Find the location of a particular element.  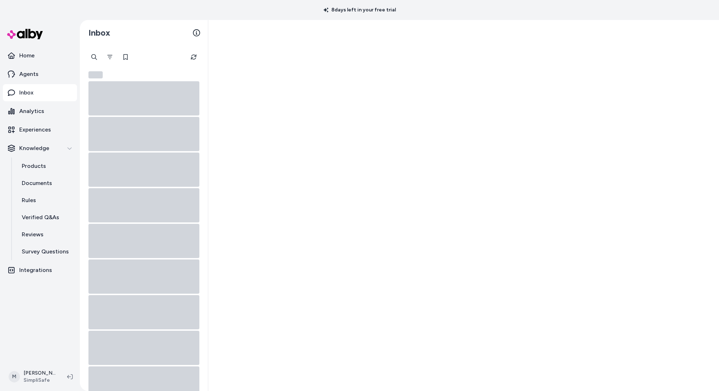

p: Products is located at coordinates (34, 166).